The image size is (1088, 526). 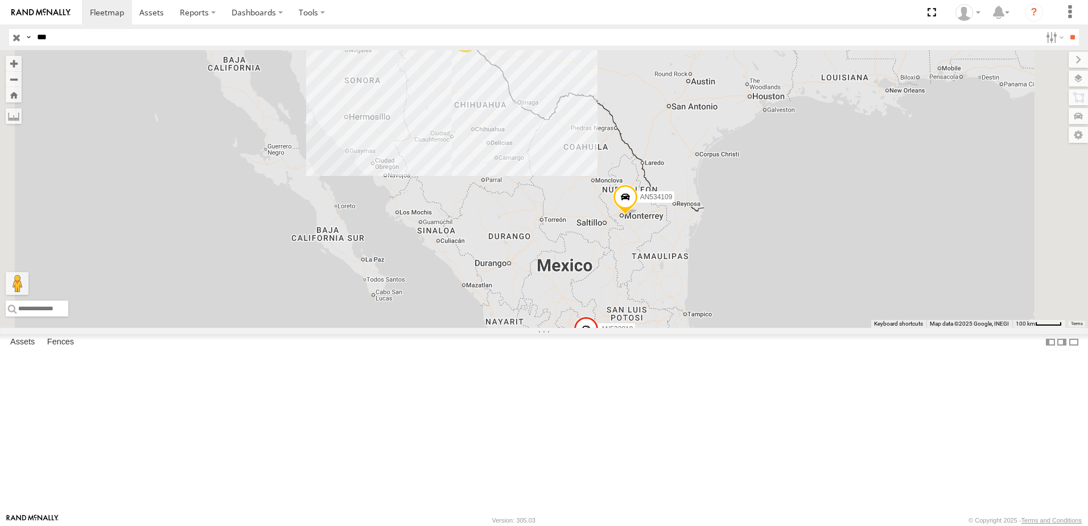 I want to click on span: AN534109, so click(x=656, y=197).